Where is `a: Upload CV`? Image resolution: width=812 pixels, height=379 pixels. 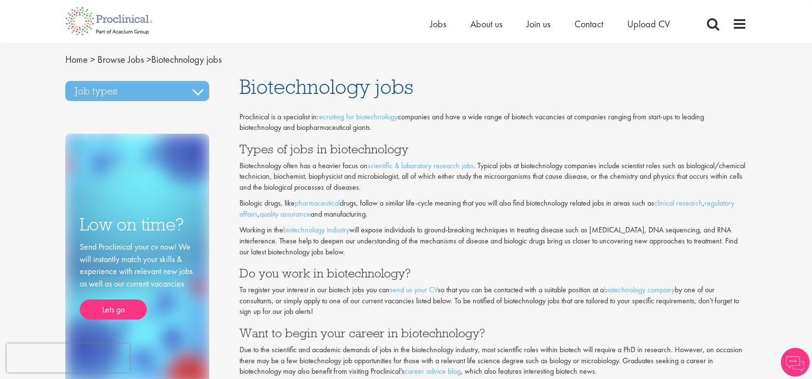
a: Upload CV is located at coordinates (648, 24).